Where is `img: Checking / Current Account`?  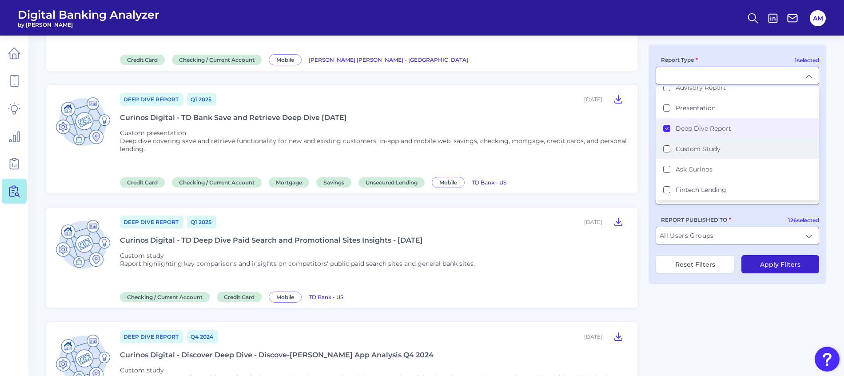 img: Checking / Current Account is located at coordinates (83, 244).